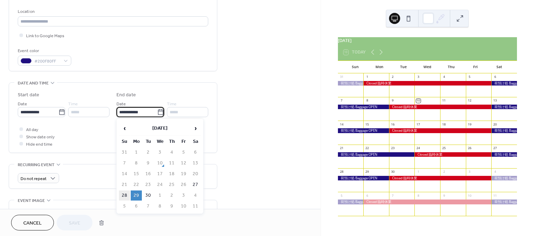 This screenshot has width=534, height=236. I want to click on span: #200F80FF, so click(47, 61).